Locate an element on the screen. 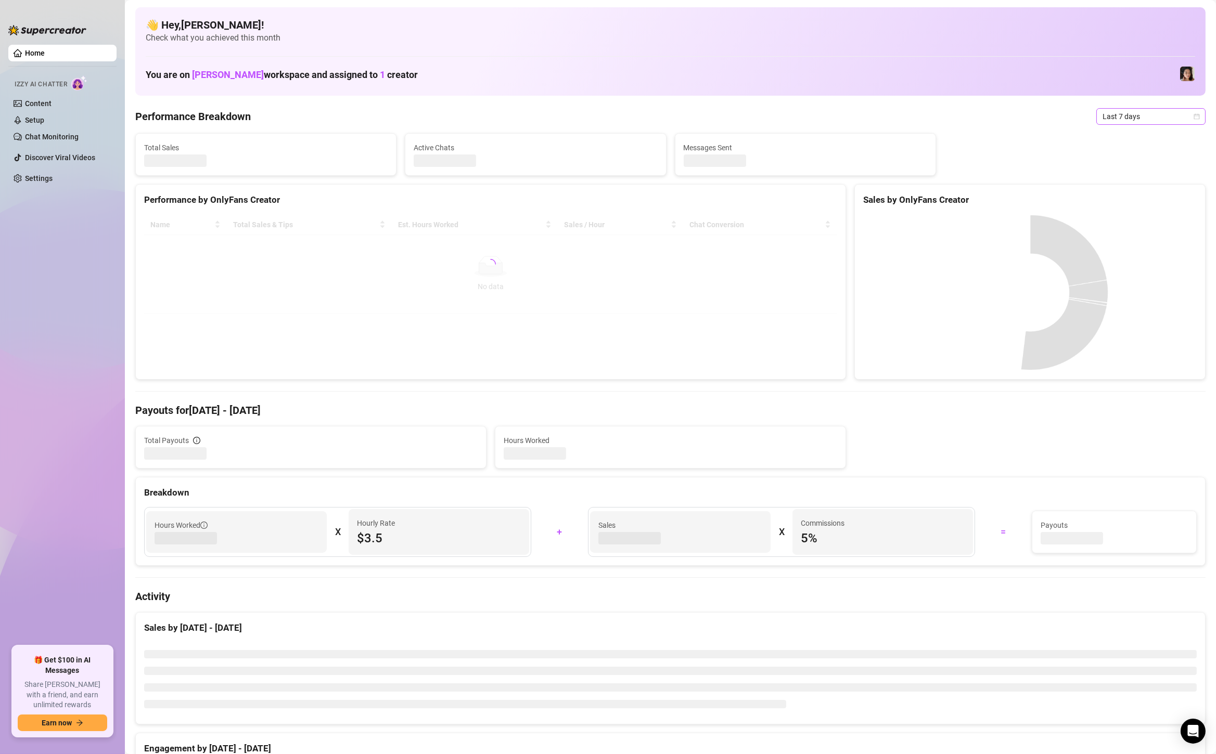  div: Breakdown is located at coordinates (670, 493).